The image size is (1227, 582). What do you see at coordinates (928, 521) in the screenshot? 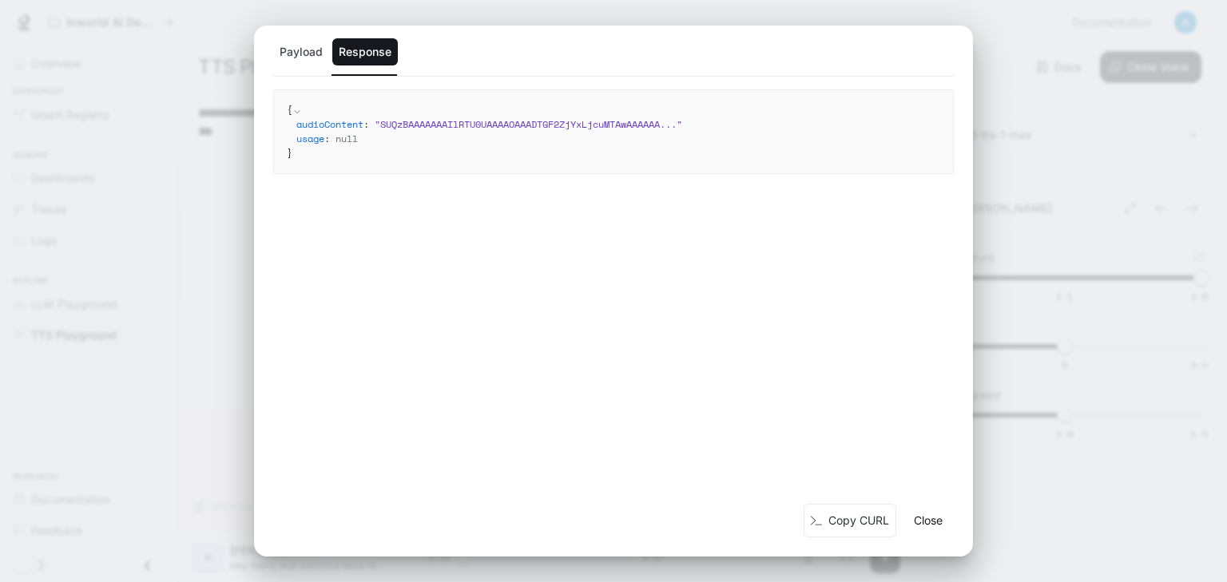
I see `button: Close` at bounding box center [928, 521].